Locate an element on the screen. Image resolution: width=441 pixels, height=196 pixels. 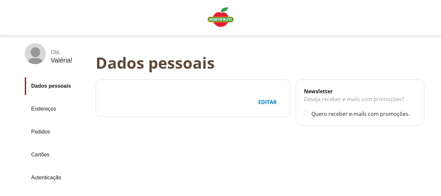
div: Dados pessoais is located at coordinates (263, 62).